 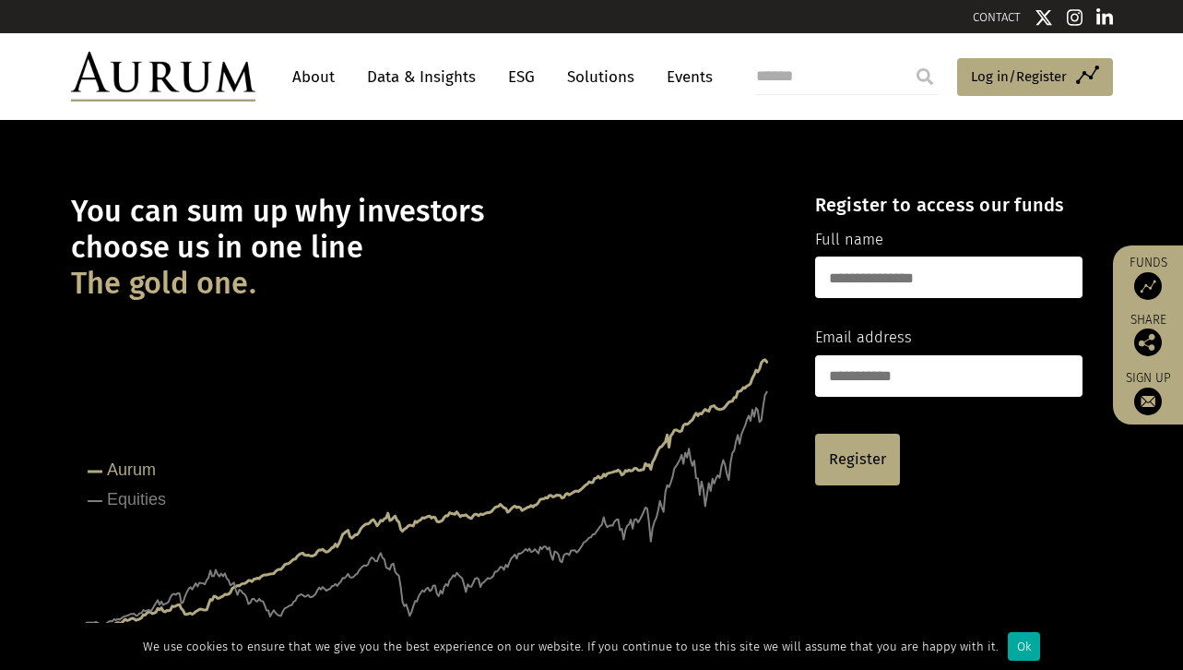 I want to click on a: Sign up, so click(x=1148, y=392).